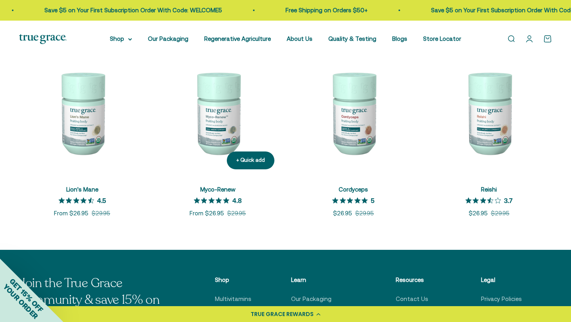 The height and width of the screenshot is (322, 571). What do you see at coordinates (121, 39) in the screenshot?
I see `summary: Shop` at bounding box center [121, 39].